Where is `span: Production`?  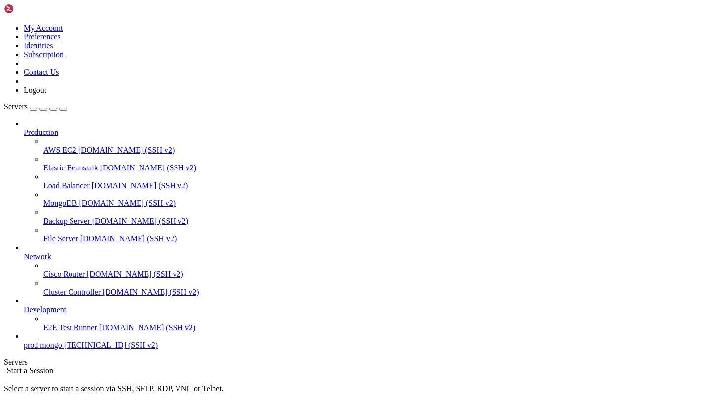 span: Production is located at coordinates (41, 132).